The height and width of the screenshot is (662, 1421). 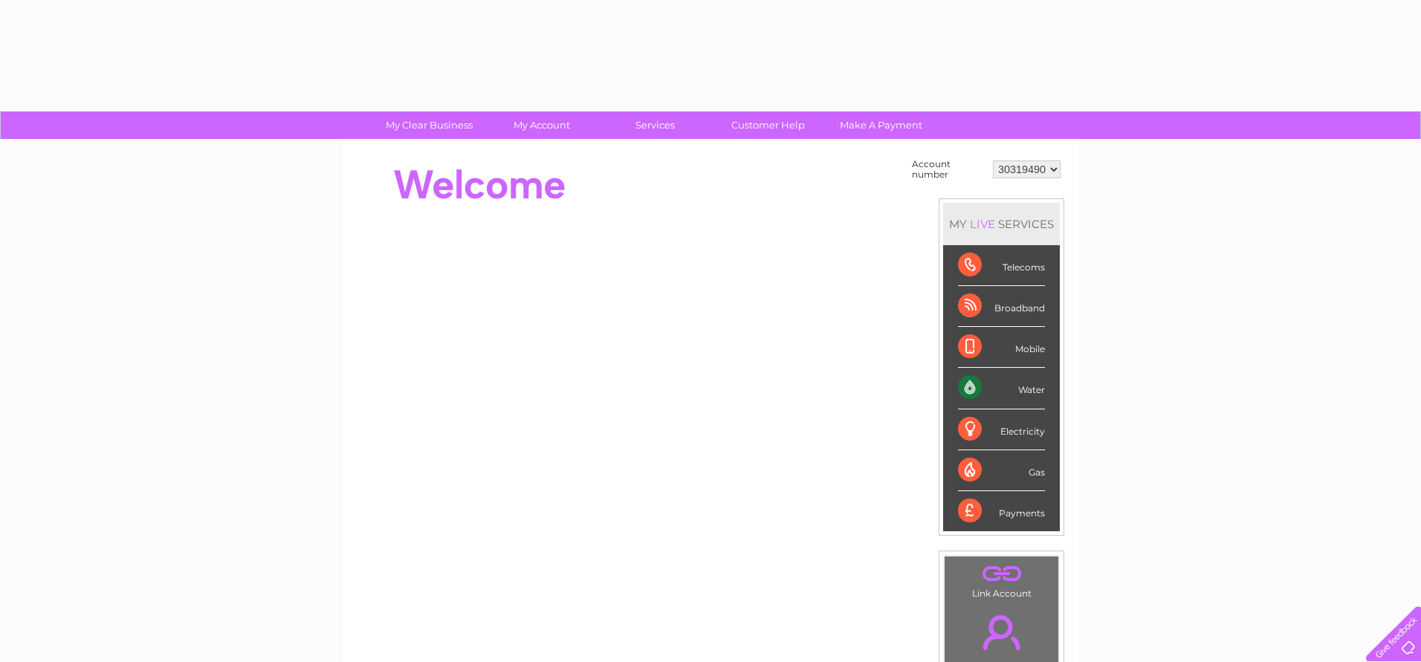 What do you see at coordinates (982, 224) in the screenshot?
I see `div: LIVE` at bounding box center [982, 224].